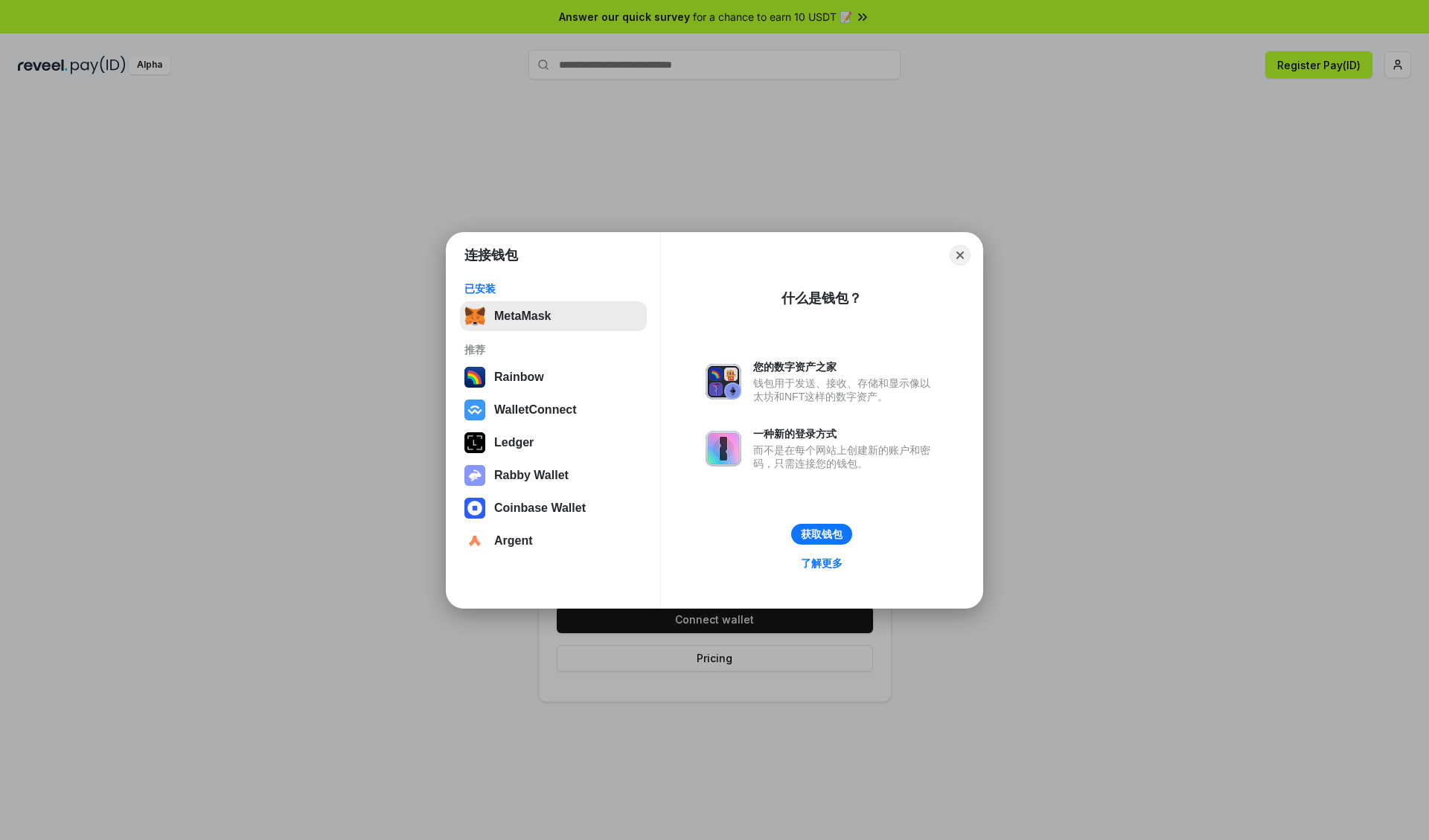 The height and width of the screenshot is (840, 1429). I want to click on h1: 连接钱包, so click(492, 255).